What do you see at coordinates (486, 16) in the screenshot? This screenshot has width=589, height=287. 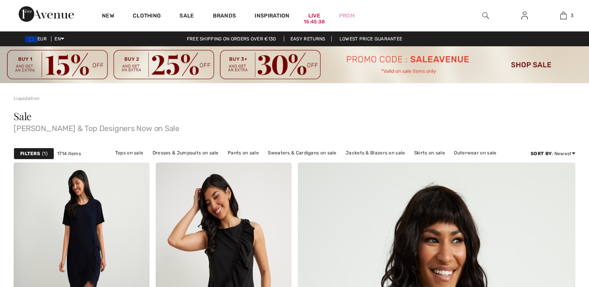 I see `img: search the website` at bounding box center [486, 16].